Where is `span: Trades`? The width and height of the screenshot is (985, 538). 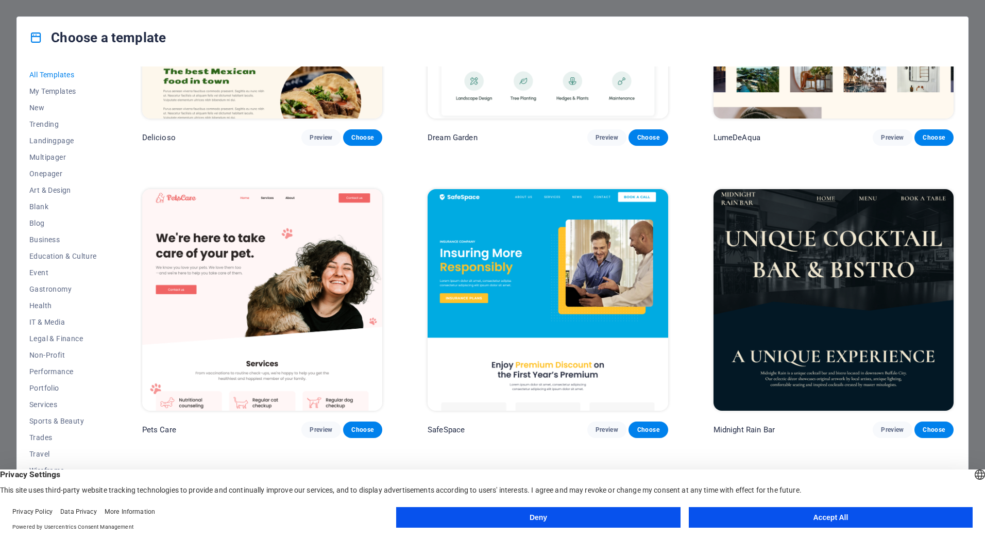
span: Trades is located at coordinates (63, 437).